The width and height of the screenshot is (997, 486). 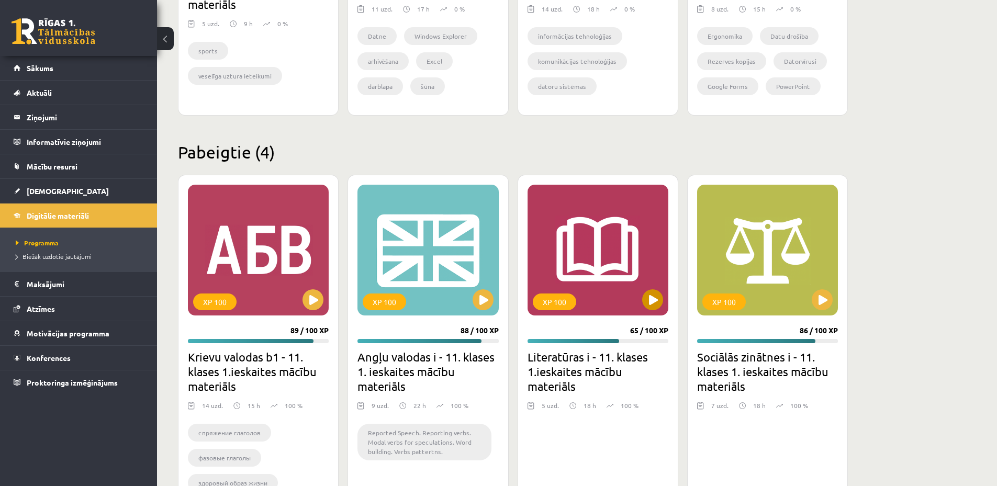 I want to click on h2: Krievu valodas b1 - 11. klases 1.ieskaites mācību materiāls, so click(x=258, y=372).